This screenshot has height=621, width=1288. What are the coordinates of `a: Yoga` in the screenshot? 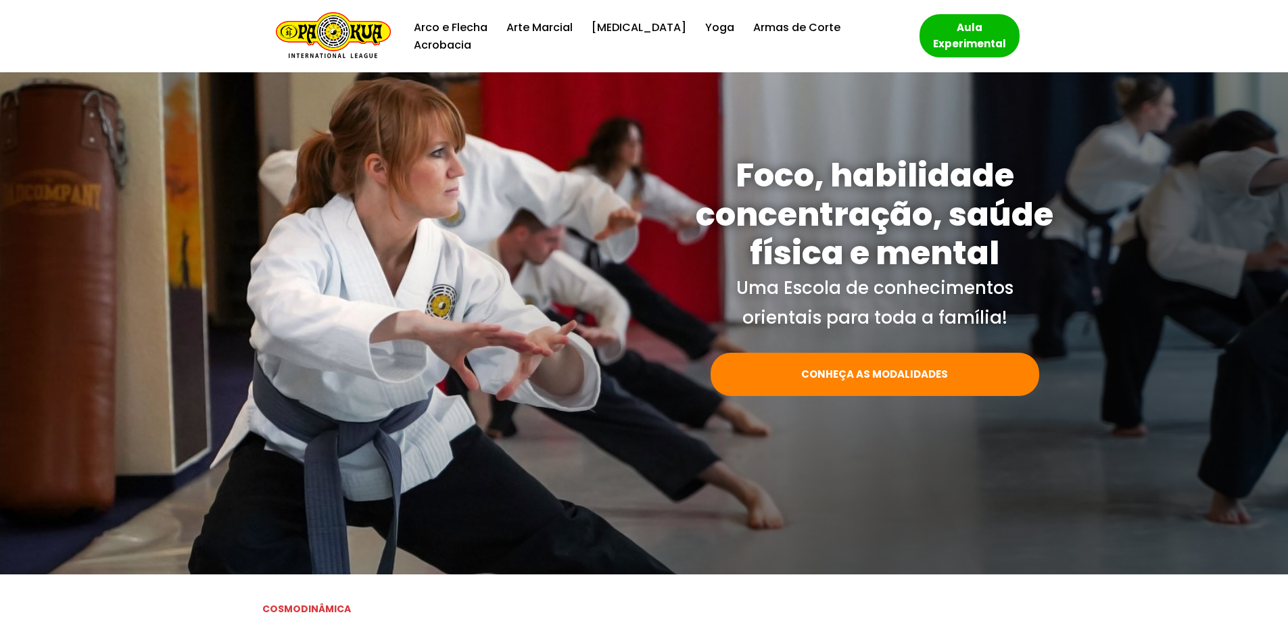 It's located at (719, 27).